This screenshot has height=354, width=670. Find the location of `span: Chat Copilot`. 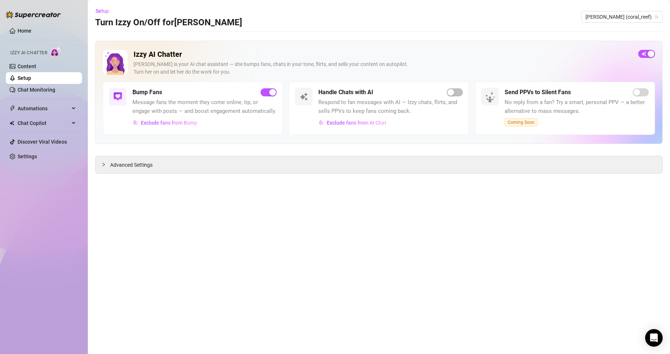

span: Chat Copilot is located at coordinates (44, 123).